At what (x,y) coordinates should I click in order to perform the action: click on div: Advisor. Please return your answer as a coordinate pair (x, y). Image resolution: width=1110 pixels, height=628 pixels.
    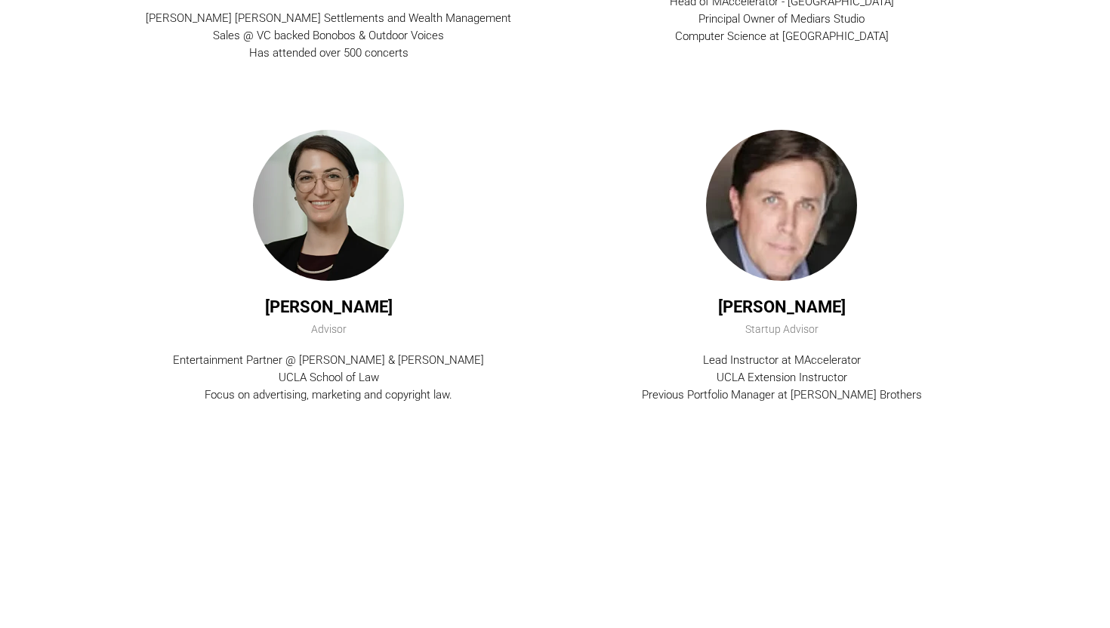
    Looking at the image, I should click on (328, 330).